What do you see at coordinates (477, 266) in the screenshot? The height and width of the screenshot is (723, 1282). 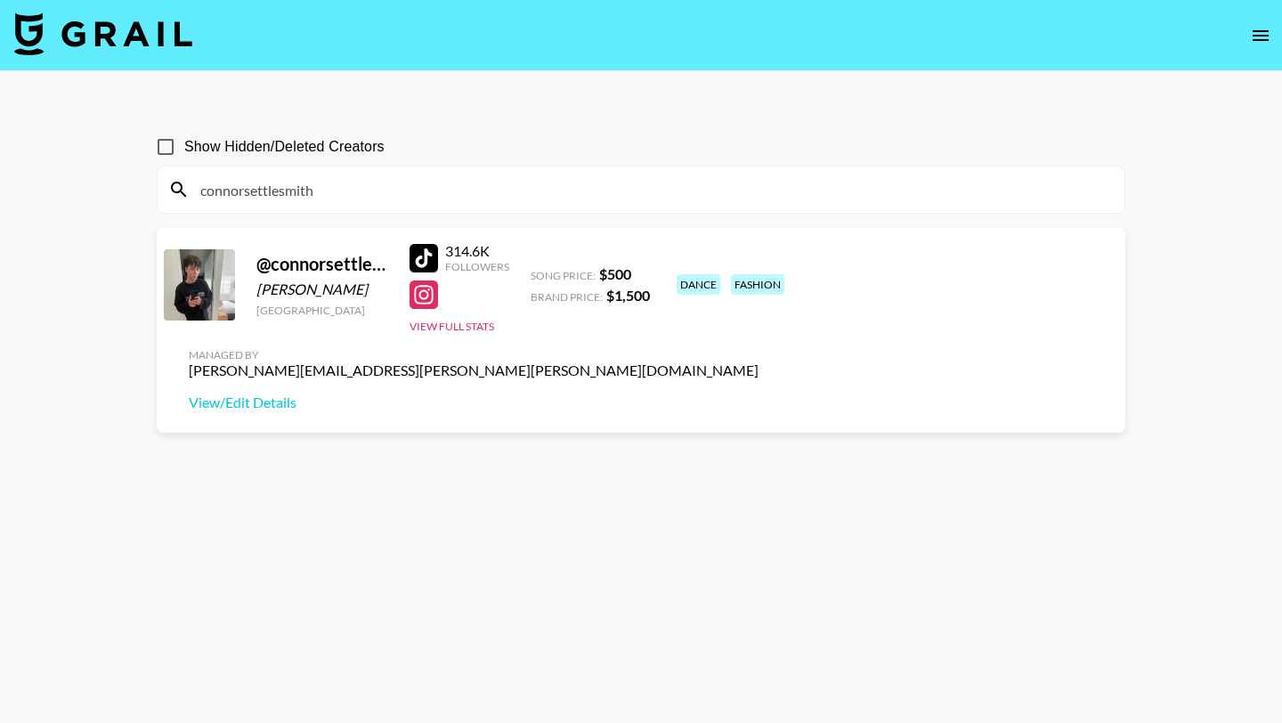 I see `div: Followers` at bounding box center [477, 266].